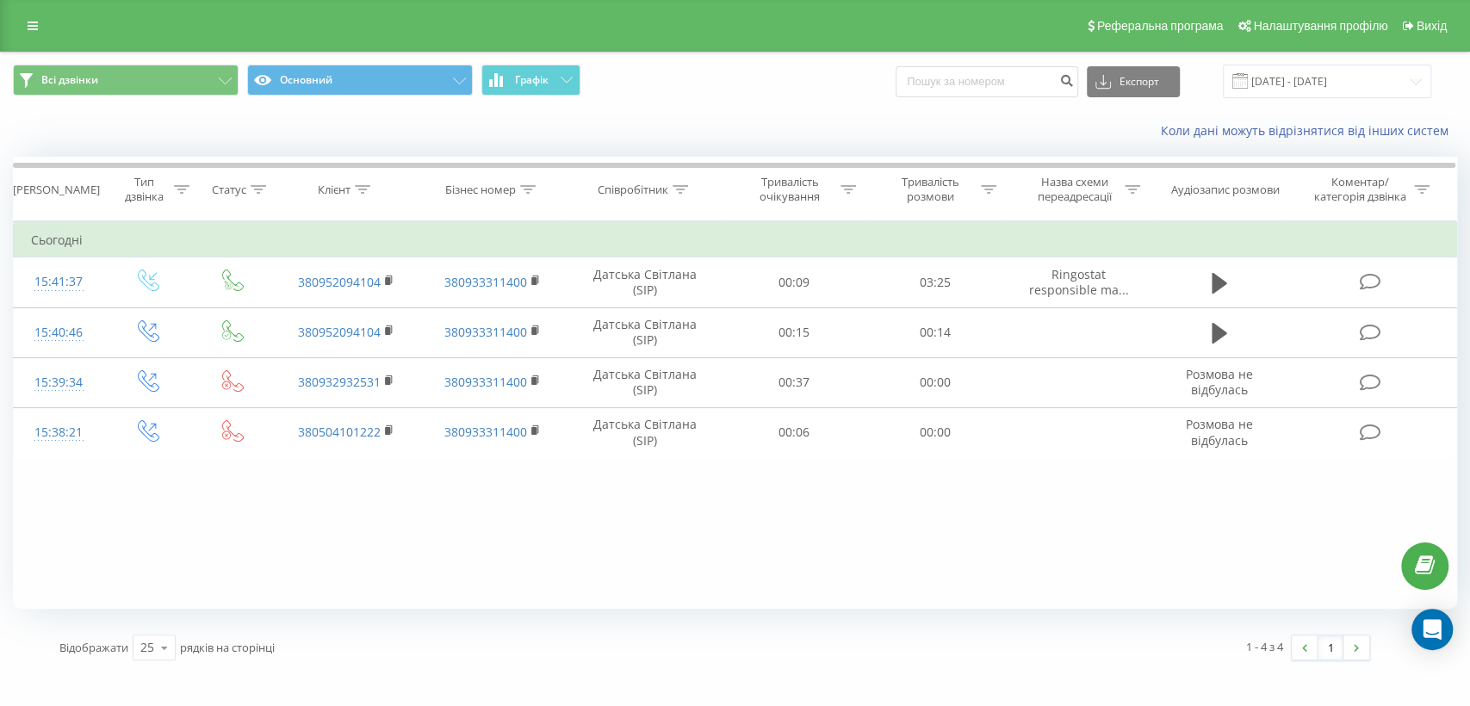 Image resolution: width=1470 pixels, height=706 pixels. What do you see at coordinates (930, 189) in the screenshot?
I see `div: Тривалість розмови` at bounding box center [930, 189].